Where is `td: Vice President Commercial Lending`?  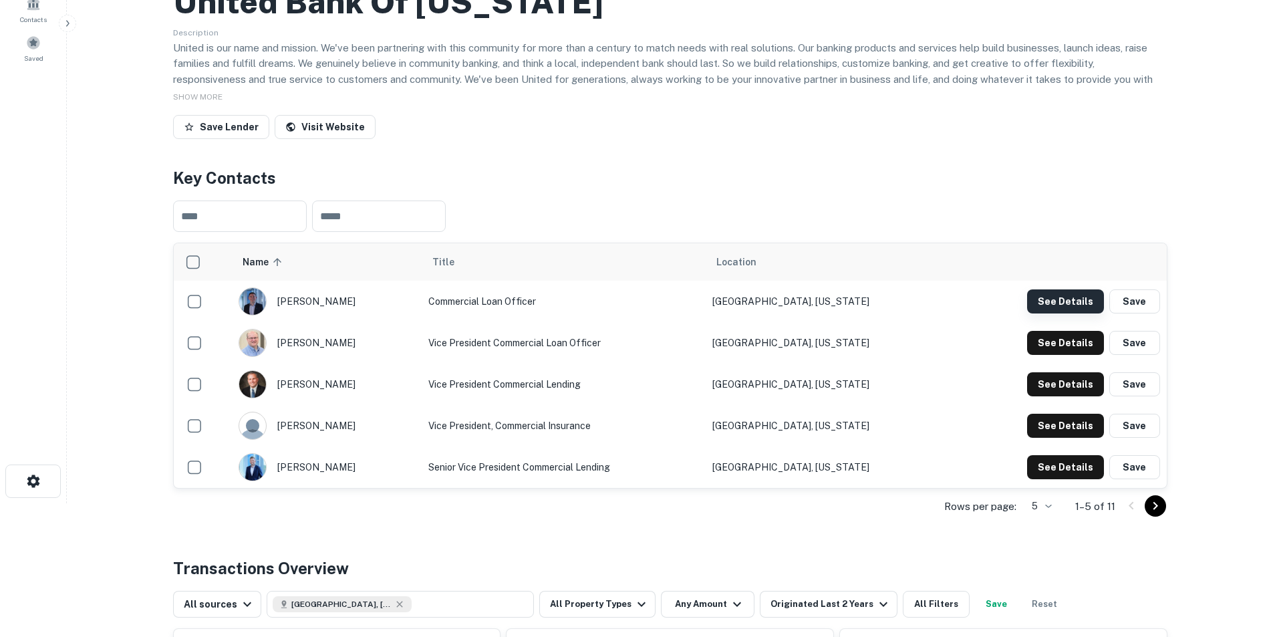 td: Vice President Commercial Lending is located at coordinates (563, 384).